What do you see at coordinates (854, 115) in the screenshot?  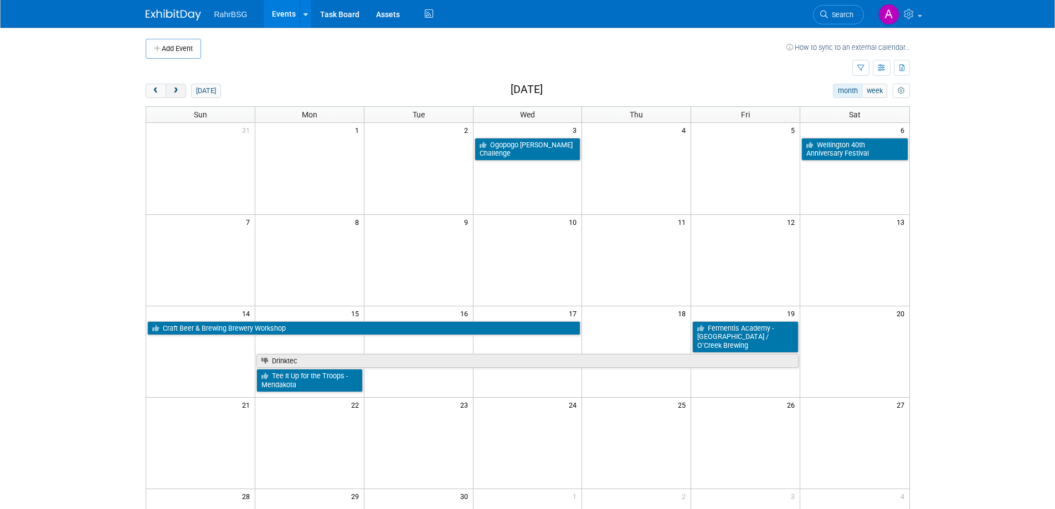 I see `span: Sat` at bounding box center [854, 115].